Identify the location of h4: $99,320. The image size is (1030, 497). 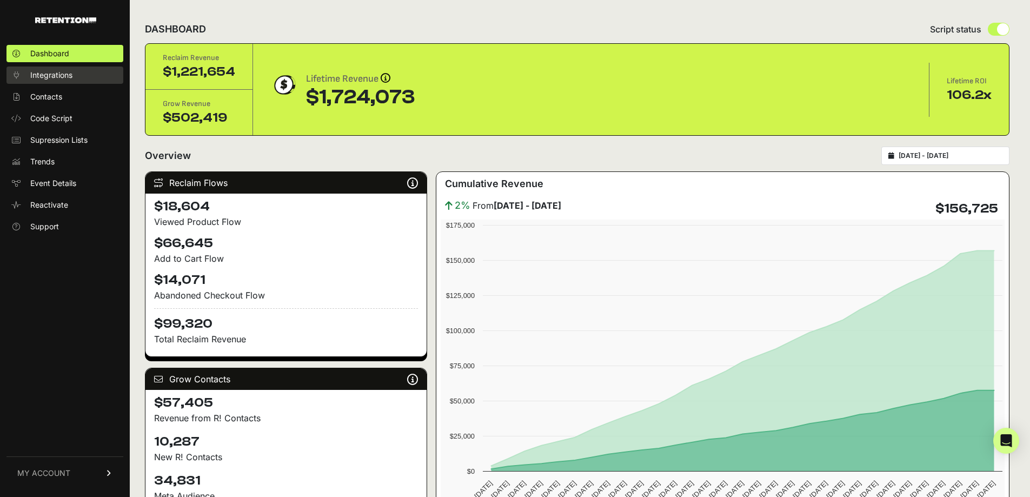
(286, 320).